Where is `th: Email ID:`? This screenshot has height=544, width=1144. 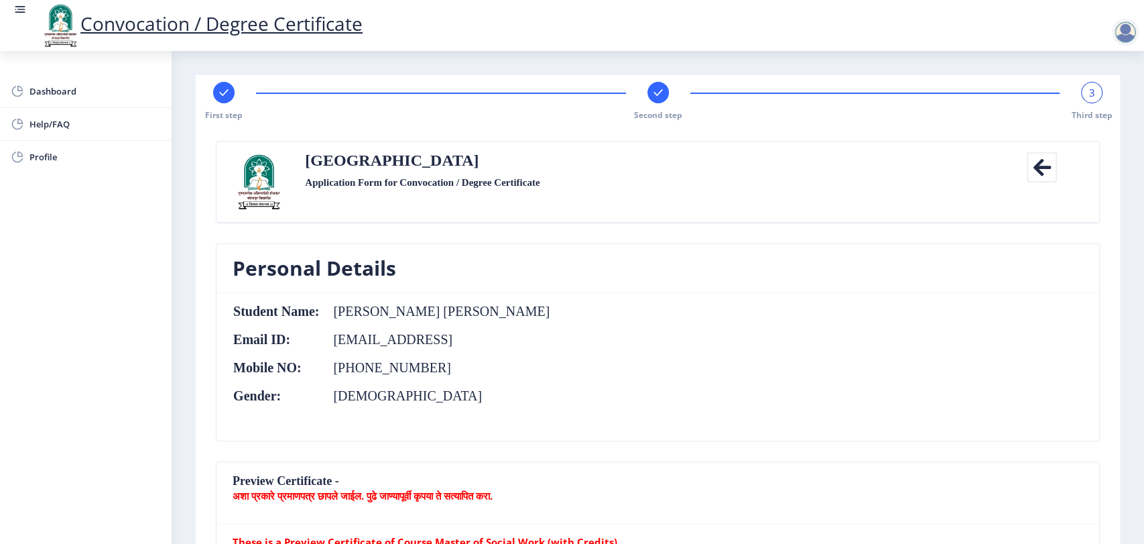 th: Email ID: is located at coordinates (276, 339).